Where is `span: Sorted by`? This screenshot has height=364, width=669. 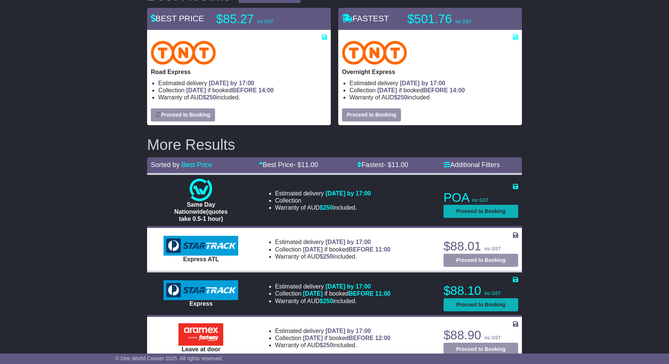
span: Sorted by is located at coordinates (165, 165).